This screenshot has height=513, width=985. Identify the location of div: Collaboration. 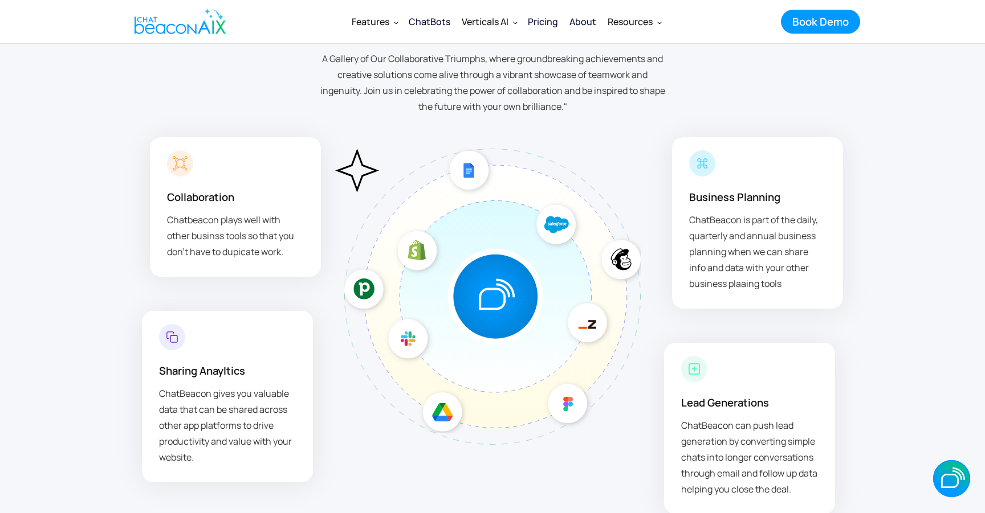
(235, 197).